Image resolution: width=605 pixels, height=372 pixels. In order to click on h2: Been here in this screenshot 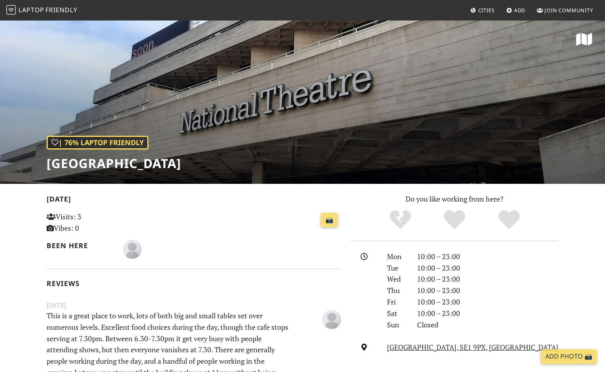, I will do `click(80, 245)`.